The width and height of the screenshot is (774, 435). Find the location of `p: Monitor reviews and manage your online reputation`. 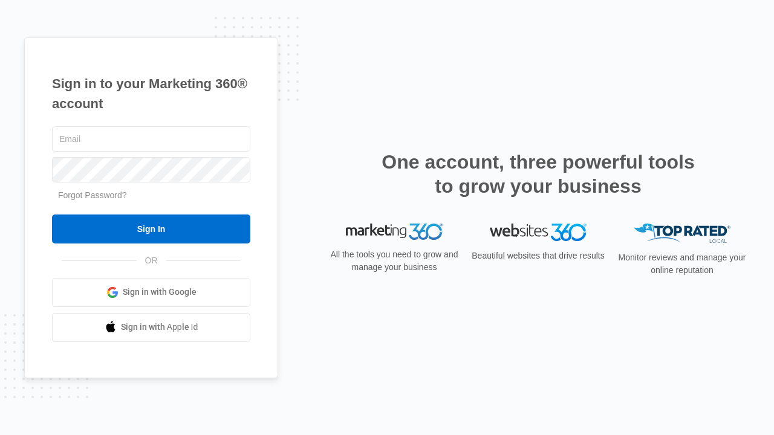

p: Monitor reviews and manage your online reputation is located at coordinates (682, 264).